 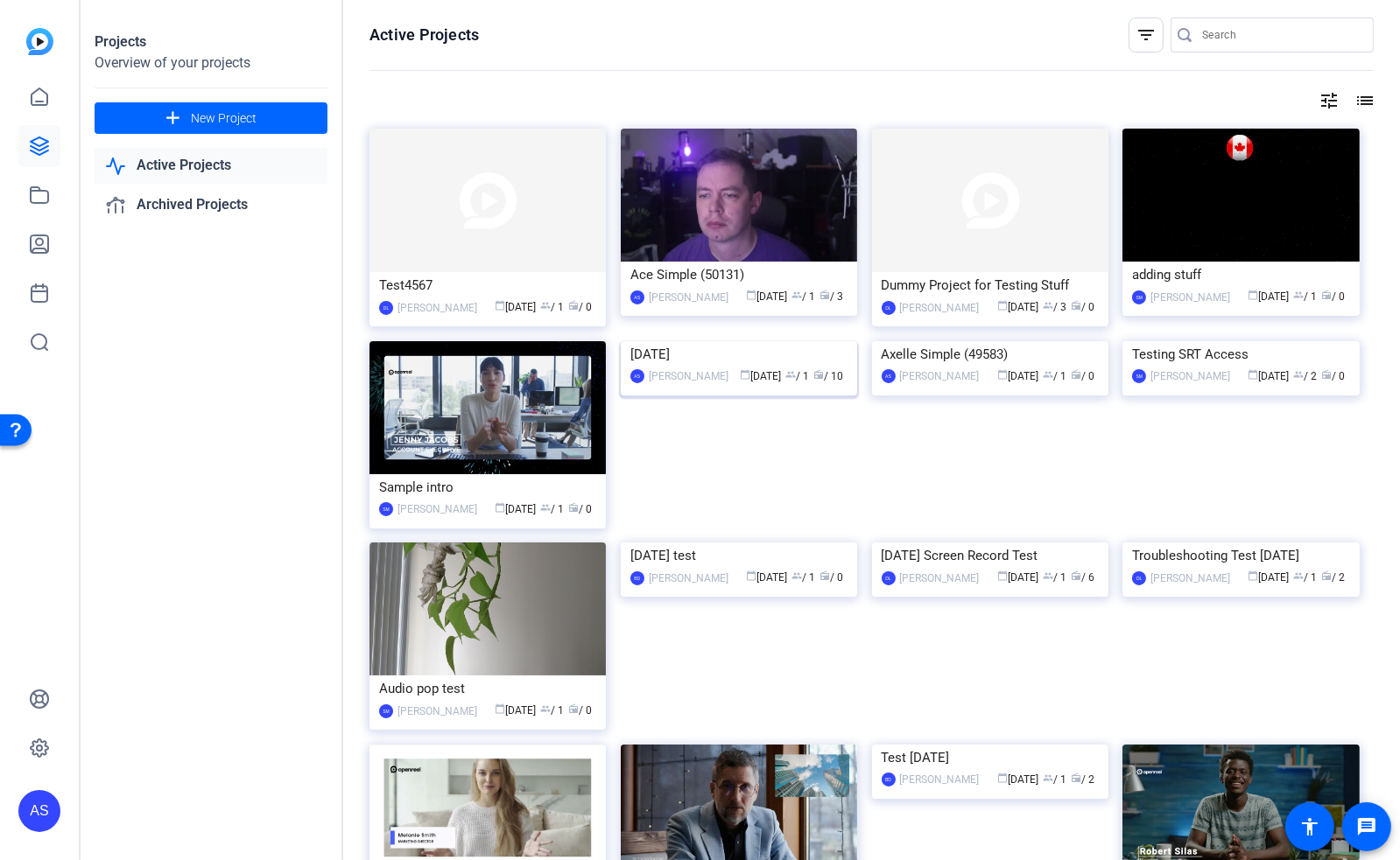 I want to click on div: BD, so click(x=889, y=780).